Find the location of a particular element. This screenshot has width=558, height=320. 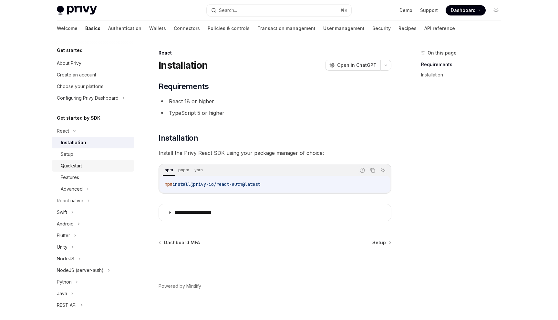

div: REST API is located at coordinates (66, 305).